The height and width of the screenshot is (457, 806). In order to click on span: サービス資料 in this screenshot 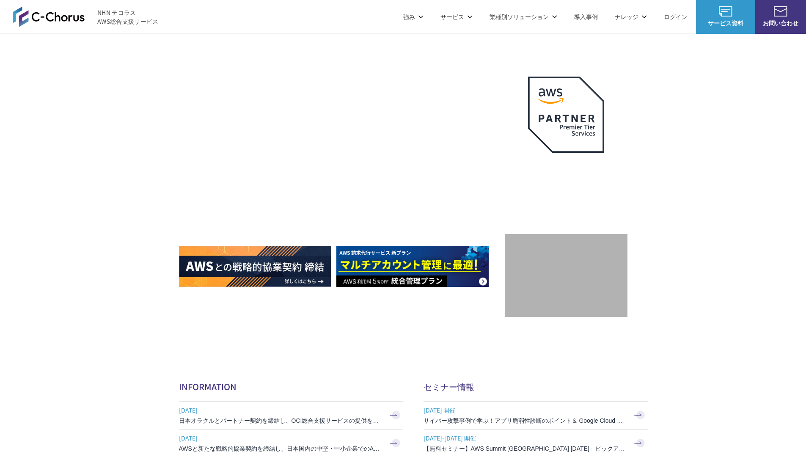, I will do `click(726, 23)`.